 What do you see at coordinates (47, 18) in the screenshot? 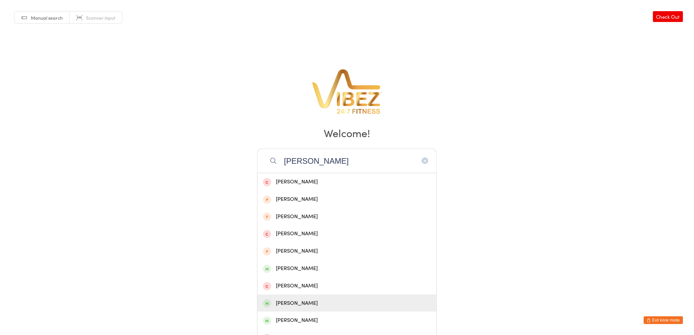
I see `span: Manual search` at bounding box center [47, 18].